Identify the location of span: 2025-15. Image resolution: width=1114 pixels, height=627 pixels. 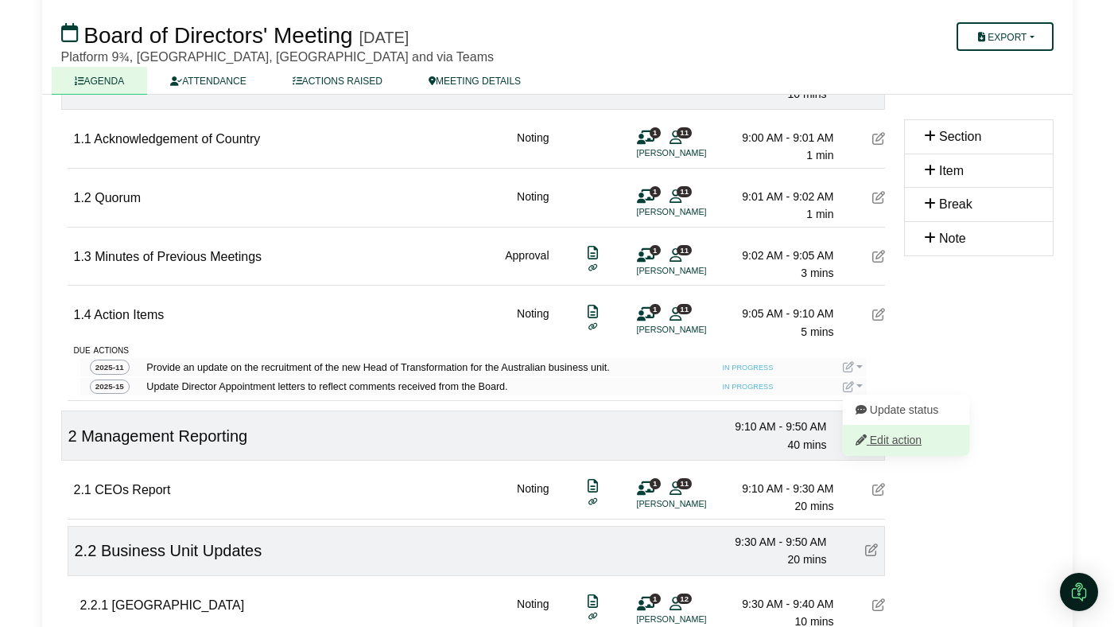
(110, 387).